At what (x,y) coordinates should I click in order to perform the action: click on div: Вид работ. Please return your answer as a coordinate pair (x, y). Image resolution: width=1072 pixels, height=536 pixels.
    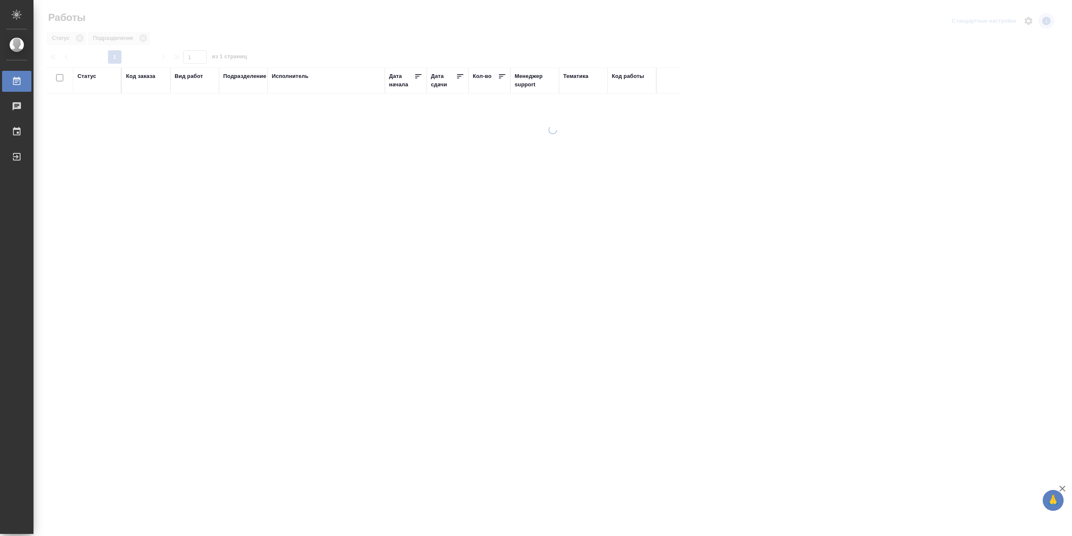
    Looking at the image, I should click on (189, 76).